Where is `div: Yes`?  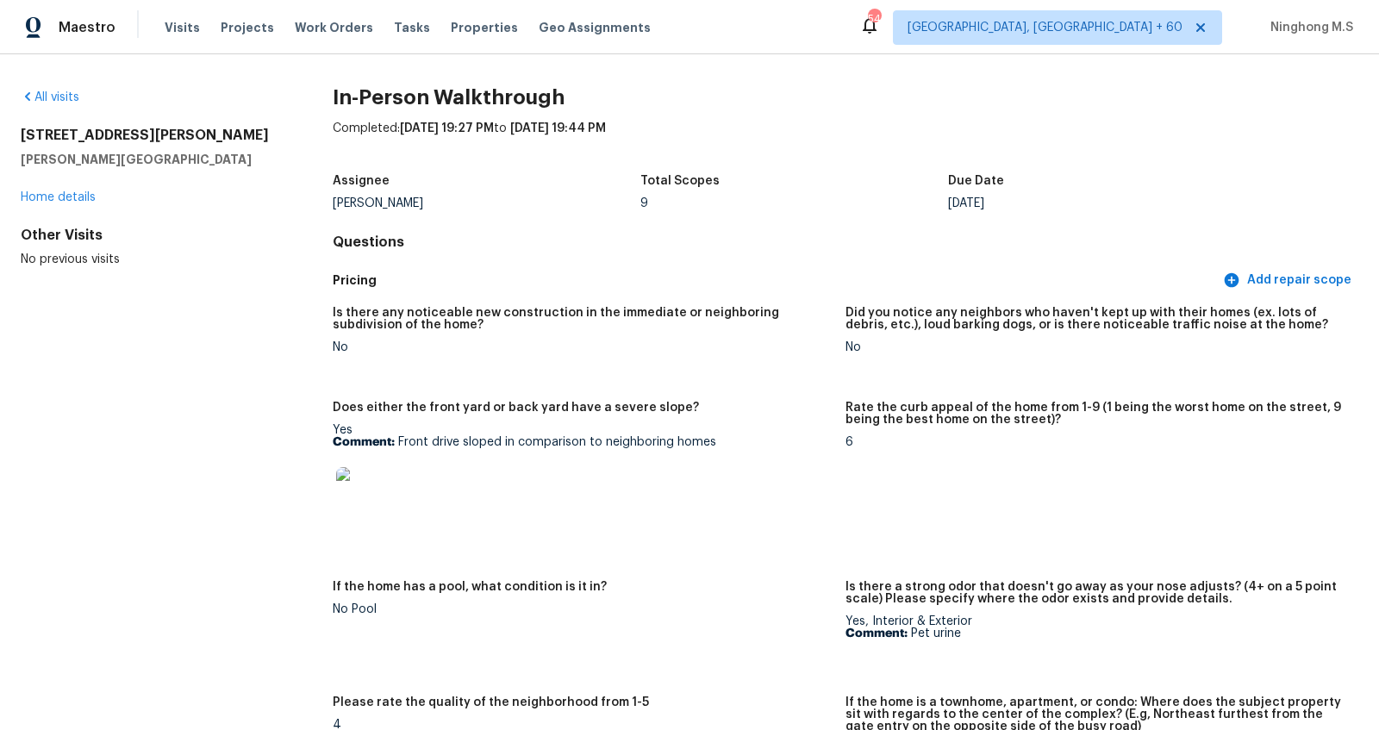
div: Yes is located at coordinates (582, 478).